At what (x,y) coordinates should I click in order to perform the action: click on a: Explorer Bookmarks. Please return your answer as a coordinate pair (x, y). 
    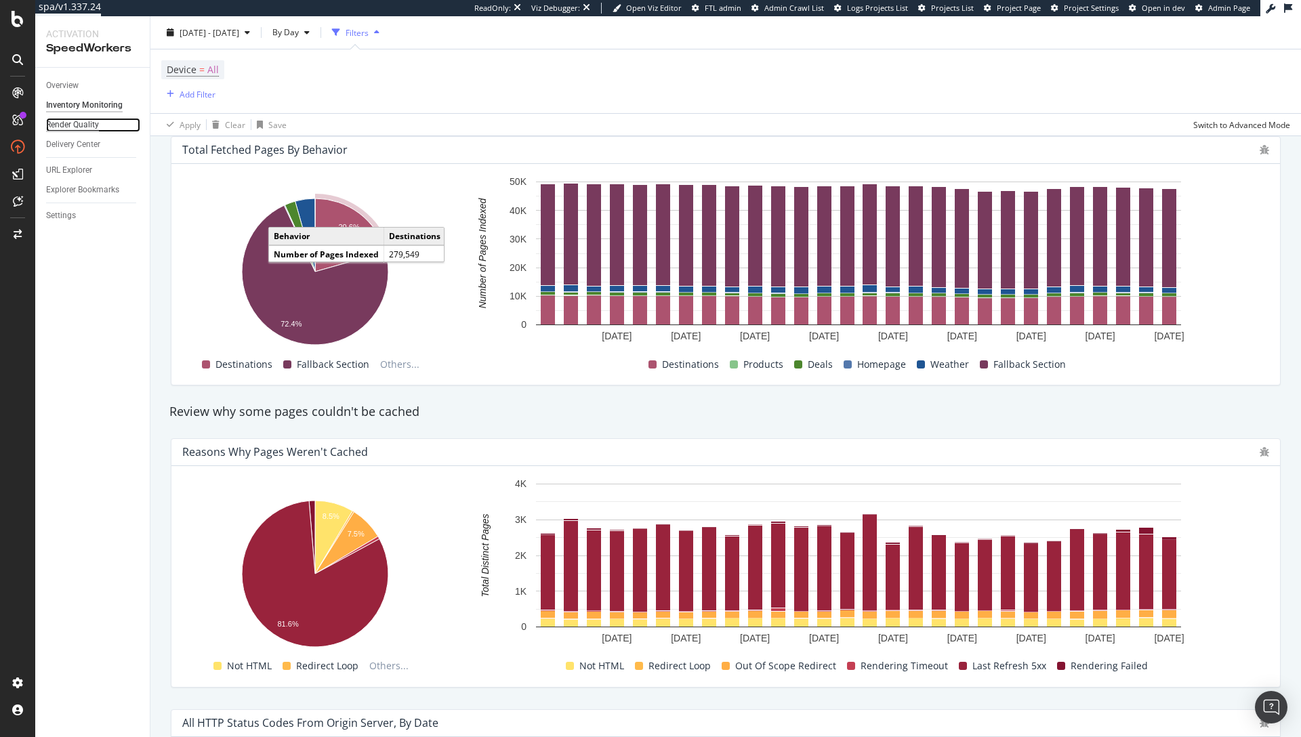
    Looking at the image, I should click on (93, 190).